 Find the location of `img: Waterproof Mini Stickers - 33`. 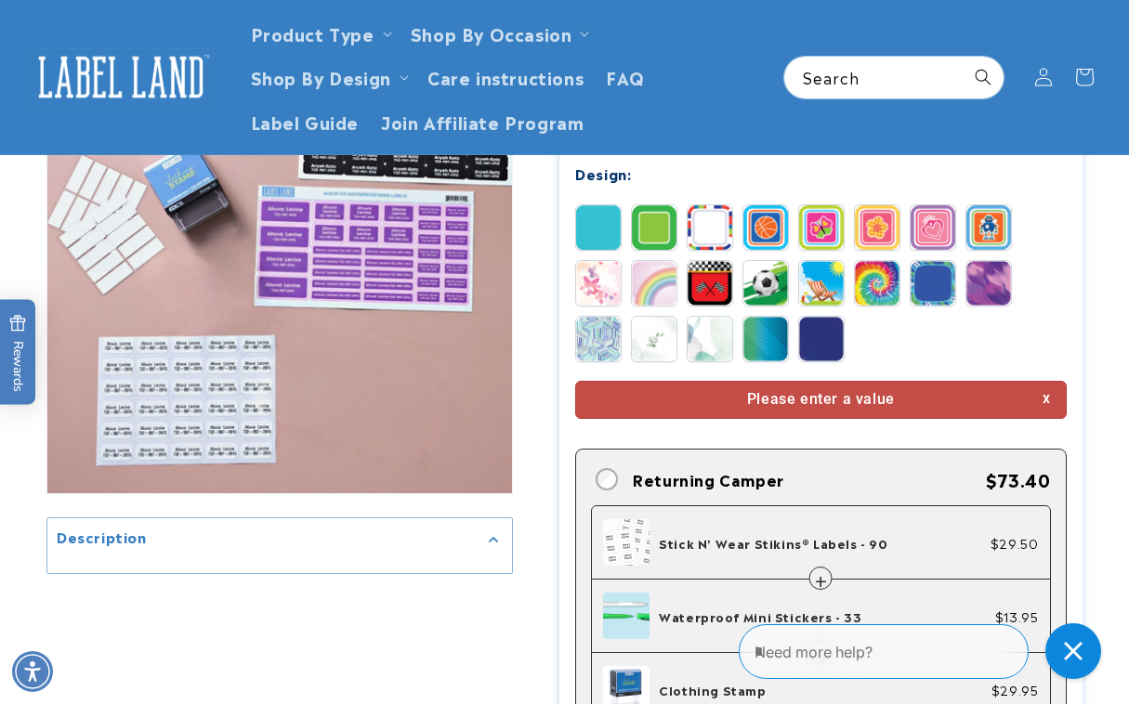

img: Waterproof Mini Stickers - 33 is located at coordinates (626, 616).